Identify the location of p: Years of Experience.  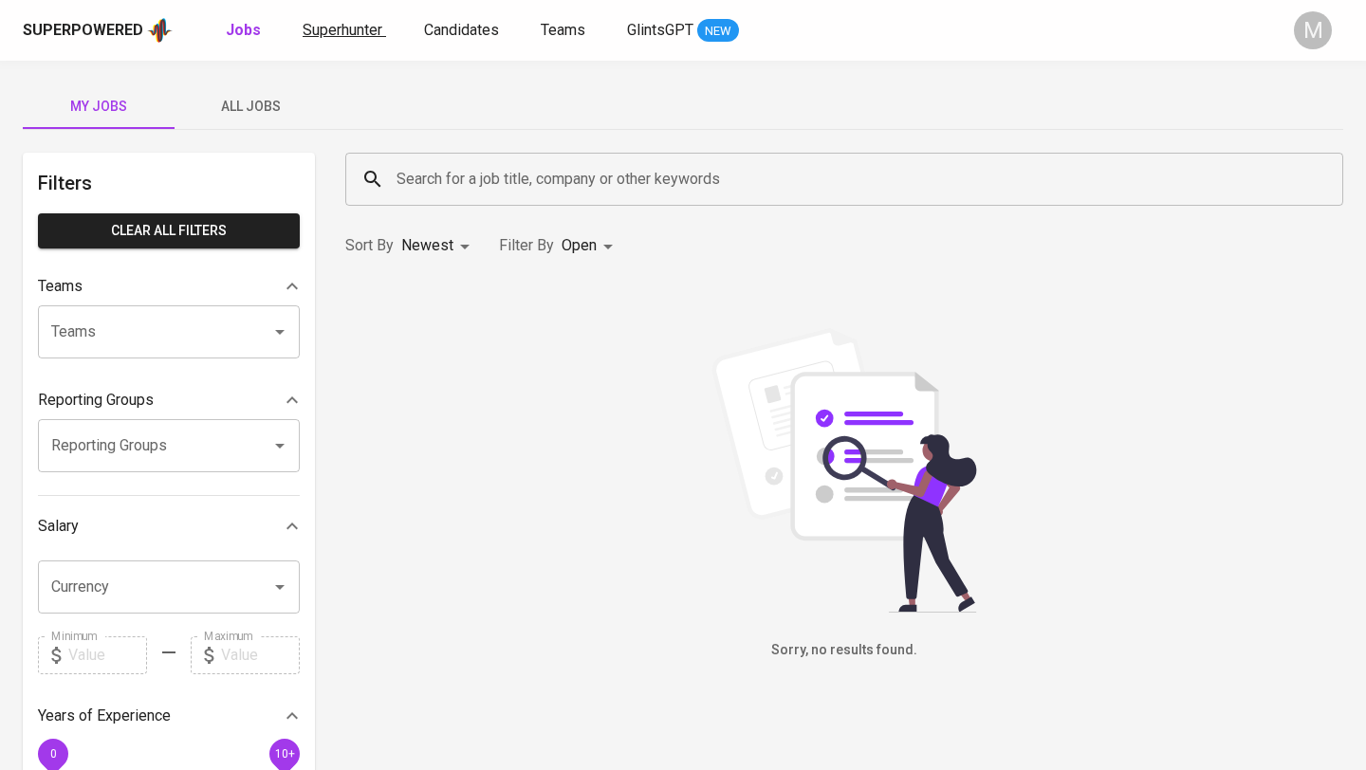
(104, 716).